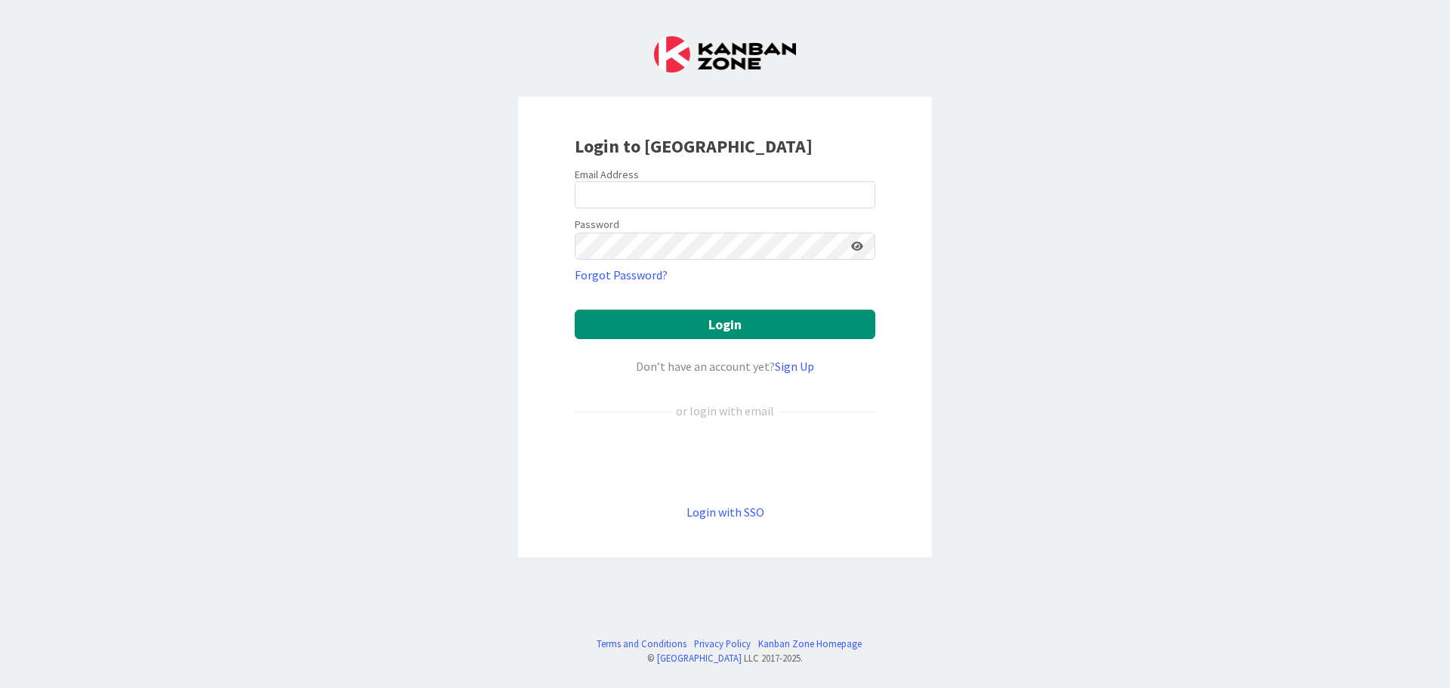 This screenshot has width=1450, height=688. I want to click on a: Privacy Policy, so click(722, 643).